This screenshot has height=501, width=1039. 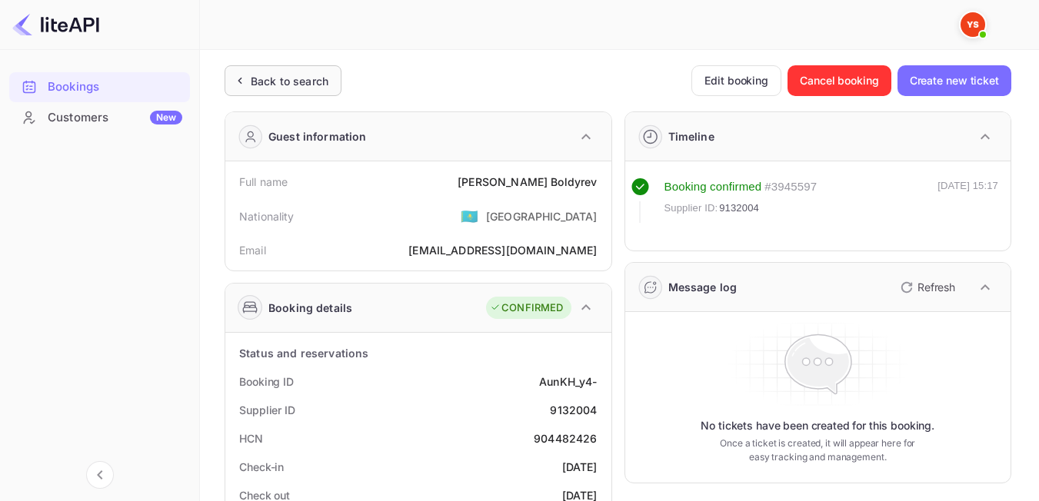 What do you see at coordinates (817, 451) in the screenshot?
I see `p: Once a ticket is created, it will appear here for easy tracking and management.` at bounding box center [817, 451].